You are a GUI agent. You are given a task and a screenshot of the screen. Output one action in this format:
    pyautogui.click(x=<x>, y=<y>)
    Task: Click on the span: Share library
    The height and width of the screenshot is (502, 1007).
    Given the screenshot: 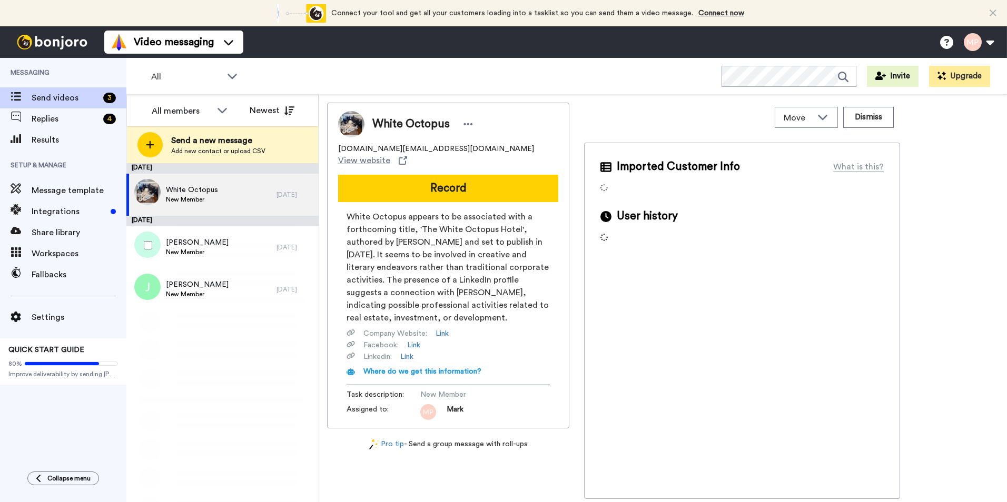 What is the action you would take?
    pyautogui.click(x=79, y=233)
    